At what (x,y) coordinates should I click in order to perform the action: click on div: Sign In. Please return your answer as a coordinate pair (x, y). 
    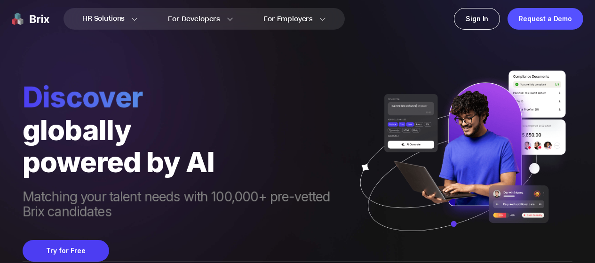
    Looking at the image, I should click on (477, 19).